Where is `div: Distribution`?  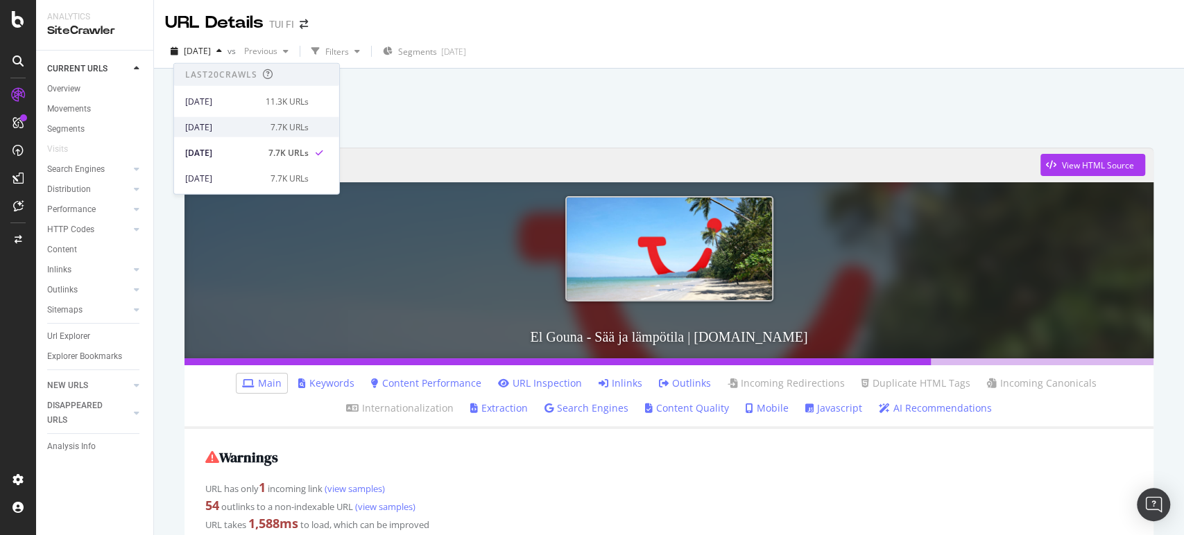 div: Distribution is located at coordinates (69, 189).